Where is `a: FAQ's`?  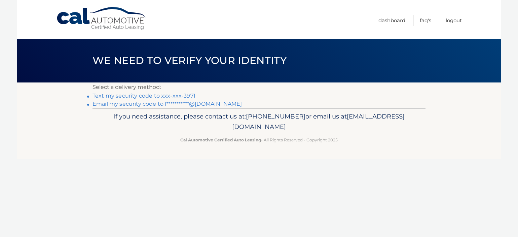
a: FAQ's is located at coordinates (425, 20).